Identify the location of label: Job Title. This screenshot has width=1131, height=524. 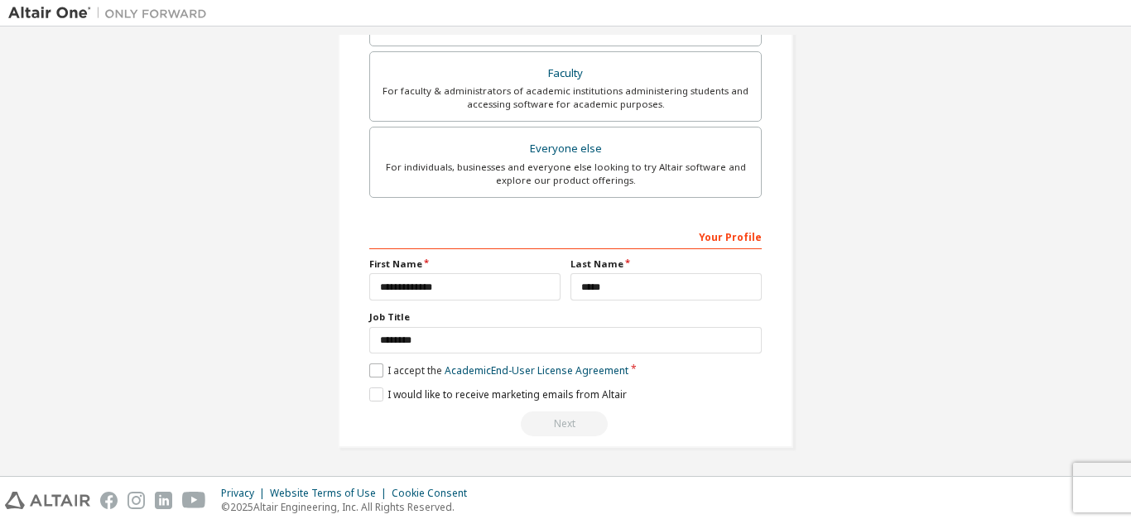
(565, 317).